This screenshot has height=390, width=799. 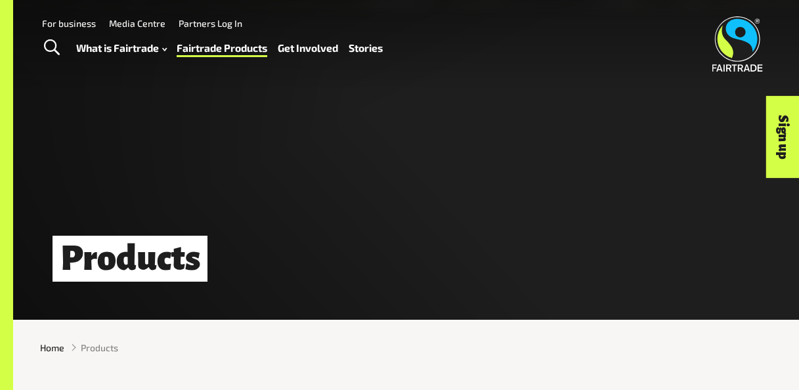 What do you see at coordinates (308, 48) in the screenshot?
I see `a: Get Involved` at bounding box center [308, 48].